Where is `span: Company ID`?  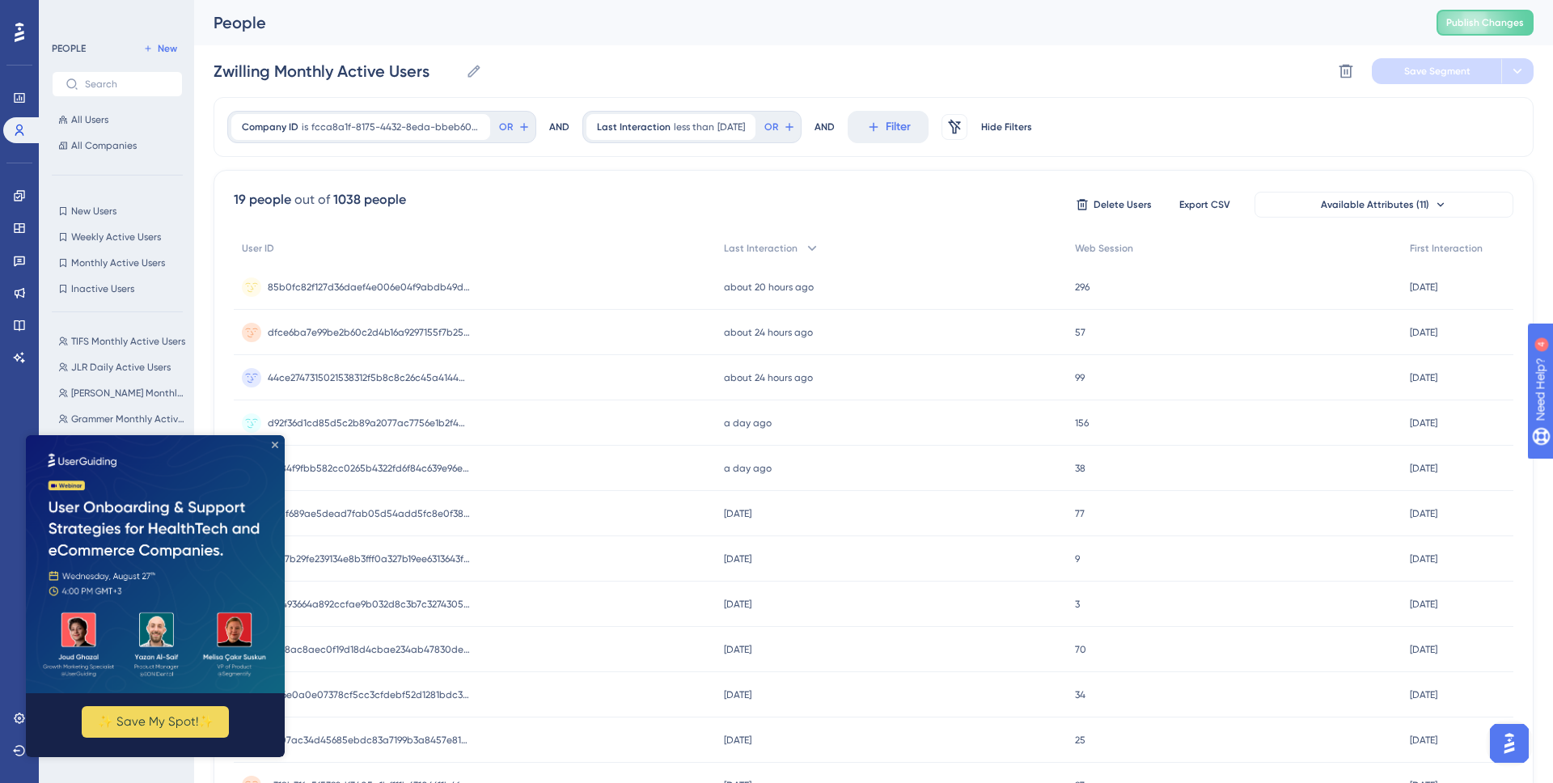 span: Company ID is located at coordinates (270, 127).